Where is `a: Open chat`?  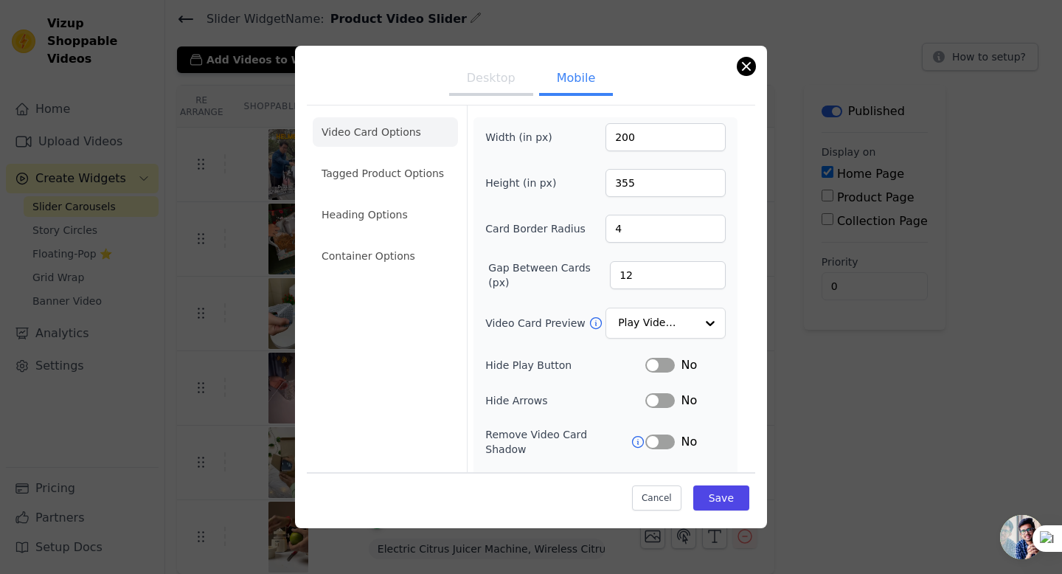 a: Open chat is located at coordinates (1022, 537).